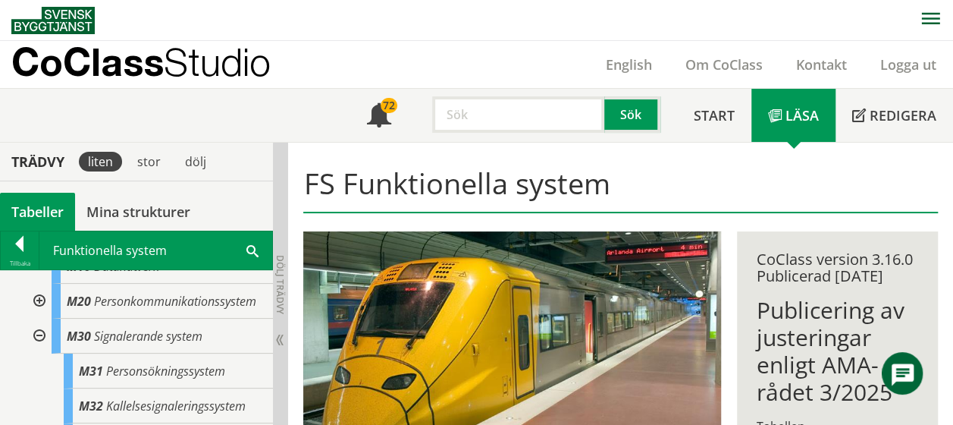 The image size is (953, 425). I want to click on div: Tillbaka, so click(20, 263).